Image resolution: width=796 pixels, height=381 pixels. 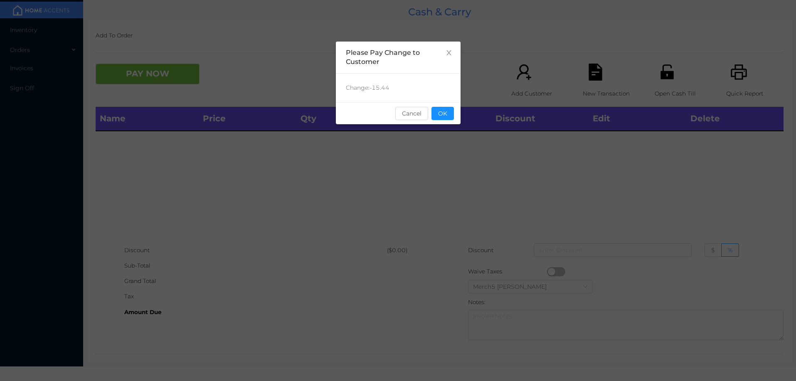 I want to click on div: Change: -15.44, so click(x=398, y=88).